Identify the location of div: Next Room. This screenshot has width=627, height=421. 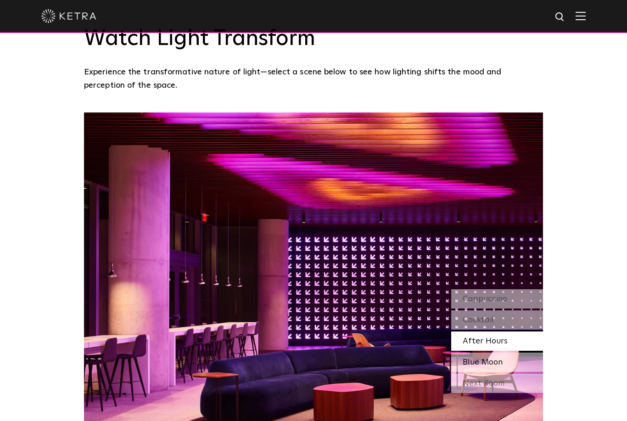
(497, 383).